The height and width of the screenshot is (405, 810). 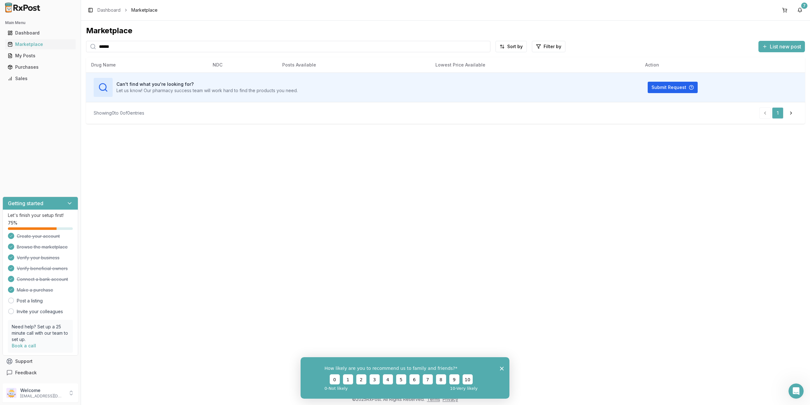 What do you see at coordinates (40, 56) in the screenshot?
I see `button: My Posts` at bounding box center [40, 56].